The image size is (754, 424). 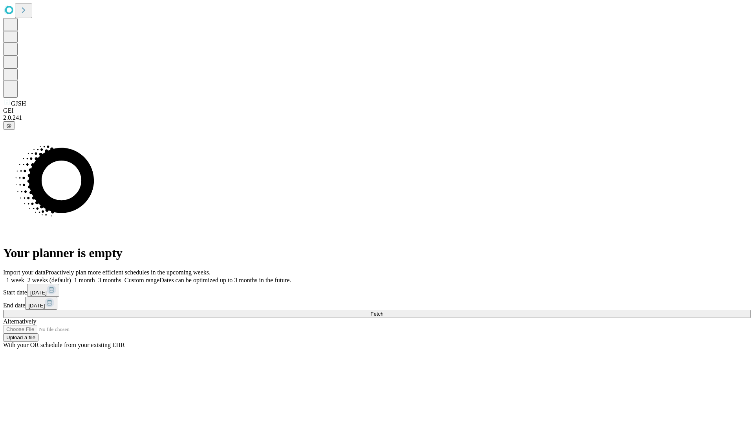 I want to click on span: Fetch, so click(x=376, y=314).